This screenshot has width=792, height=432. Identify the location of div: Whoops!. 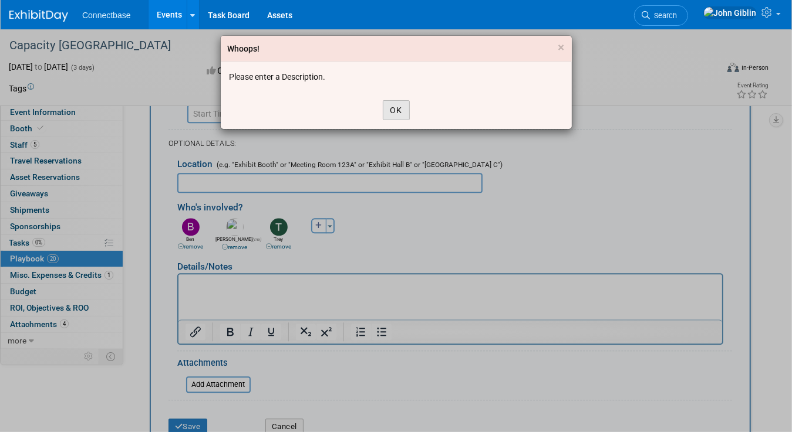
(244, 49).